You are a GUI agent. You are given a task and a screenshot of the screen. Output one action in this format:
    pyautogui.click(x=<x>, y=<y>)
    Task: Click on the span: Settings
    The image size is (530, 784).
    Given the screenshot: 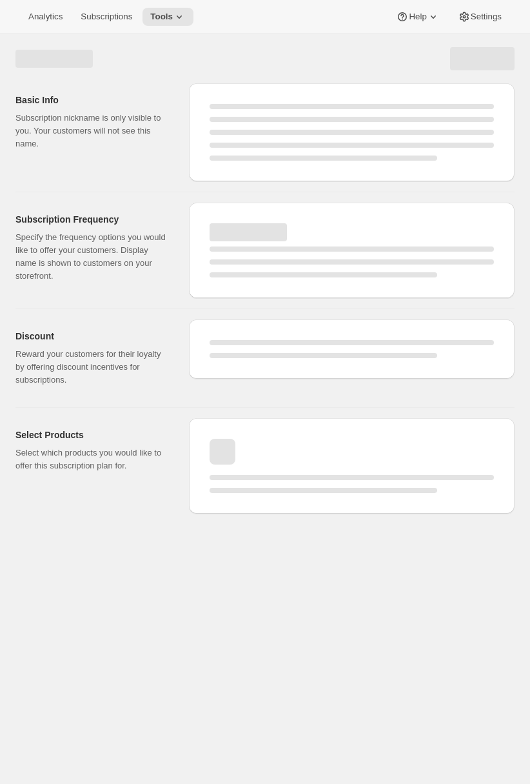 What is the action you would take?
    pyautogui.click(x=486, y=17)
    